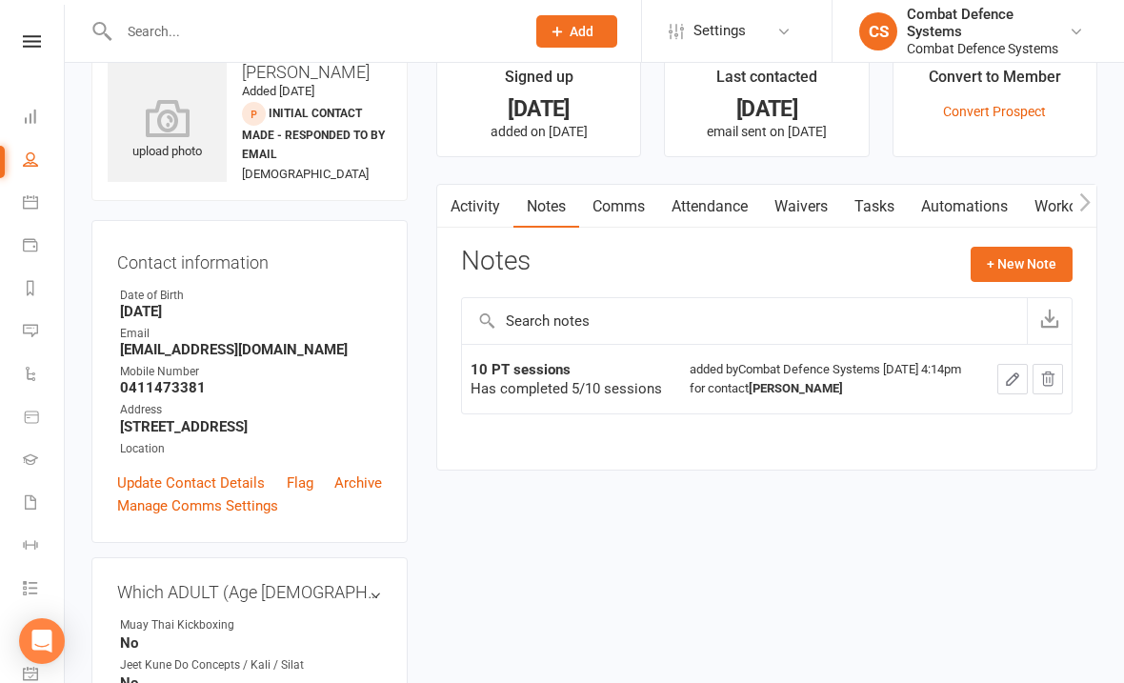  I want to click on a: Workouts, so click(1066, 207).